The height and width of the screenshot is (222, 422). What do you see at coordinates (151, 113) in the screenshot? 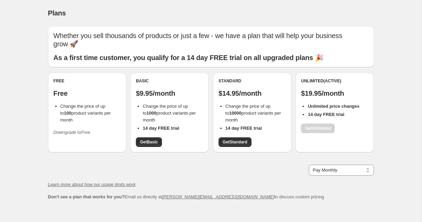
I see `b: 1000` at bounding box center [151, 113].